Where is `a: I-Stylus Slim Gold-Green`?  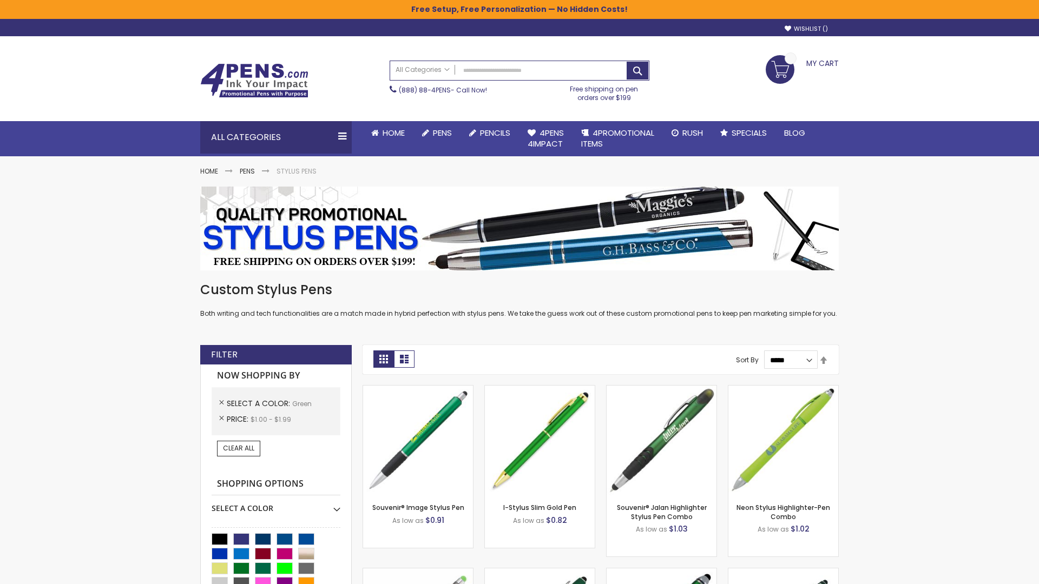
a: I-Stylus Slim Gold-Green is located at coordinates (539, 390).